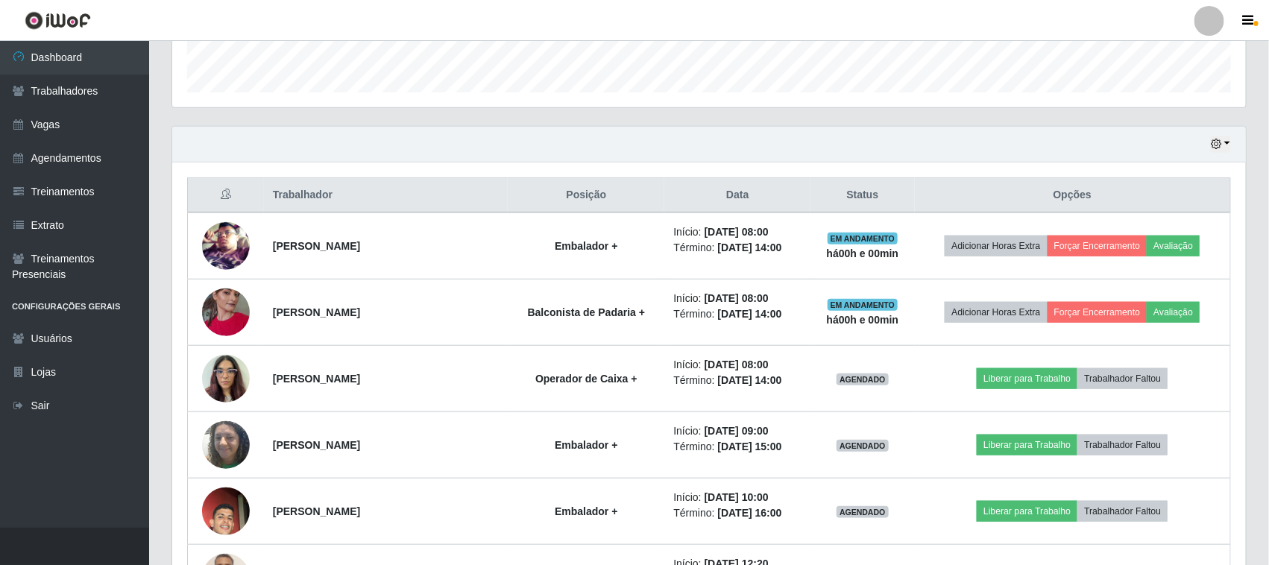 The height and width of the screenshot is (565, 1269). Describe the element at coordinates (862, 195) in the screenshot. I see `th: Status` at that location.